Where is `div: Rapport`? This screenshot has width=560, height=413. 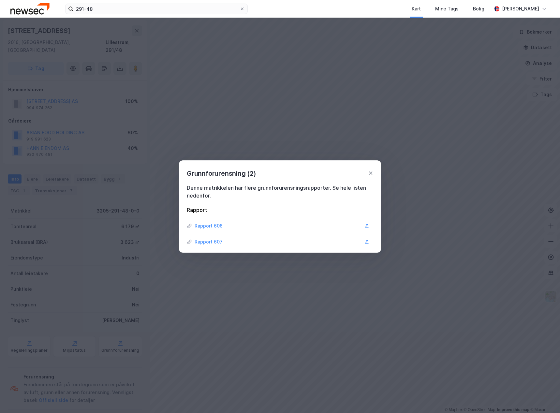
div: Rapport is located at coordinates (280, 210).